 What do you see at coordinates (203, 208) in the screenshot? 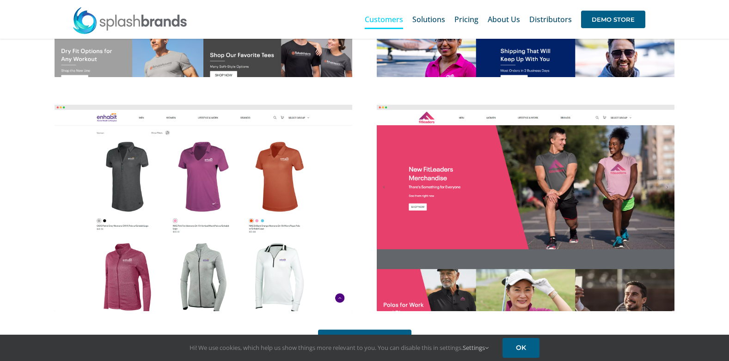
I see `img: screely-1684685966494.png` at bounding box center [203, 208].